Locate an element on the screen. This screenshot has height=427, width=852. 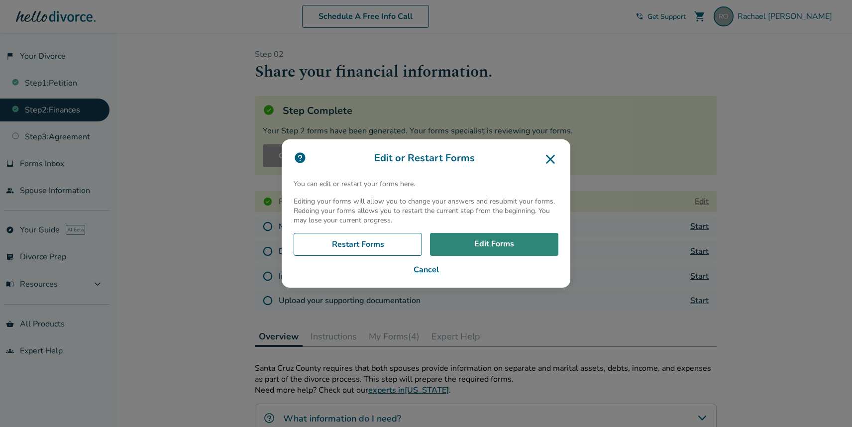
h3: Edit or Restart Forms is located at coordinates (426, 159).